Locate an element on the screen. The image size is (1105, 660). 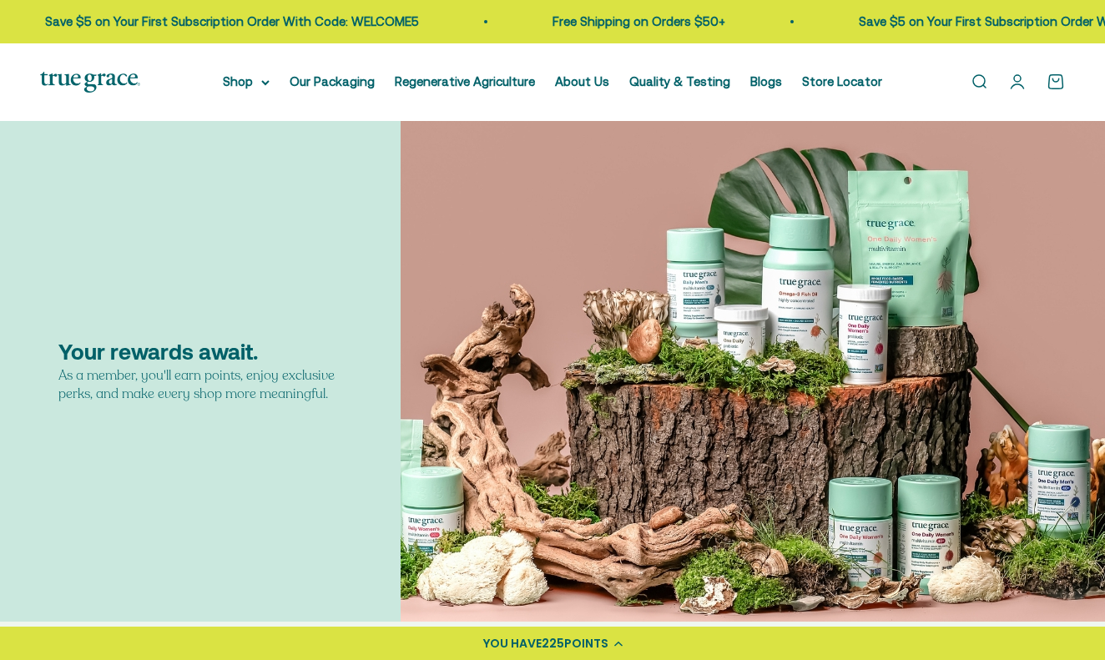
span: POINTS is located at coordinates (586, 644).